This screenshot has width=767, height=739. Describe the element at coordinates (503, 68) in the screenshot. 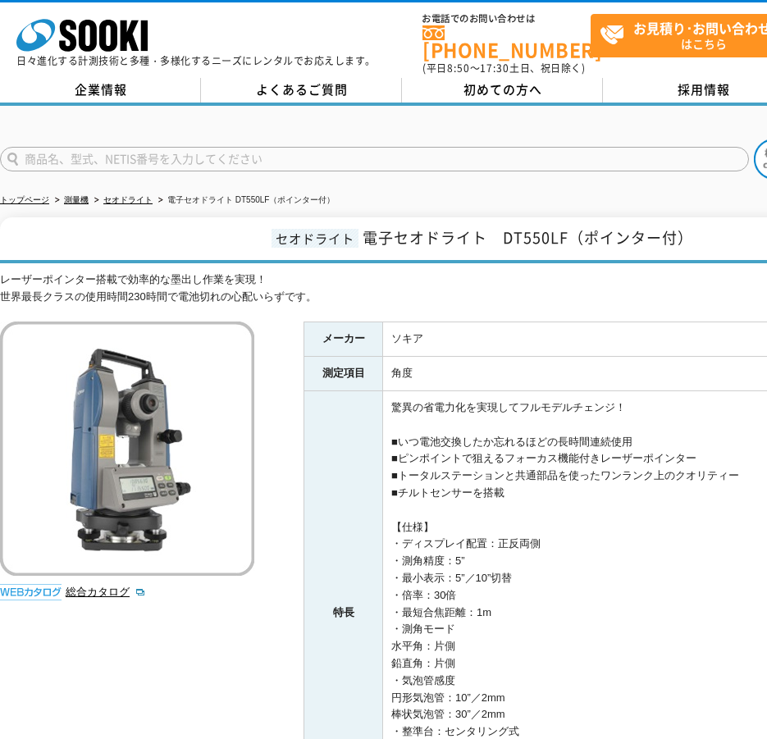

I see `span: (平日 ～ 土日、祝日除く)` at that location.